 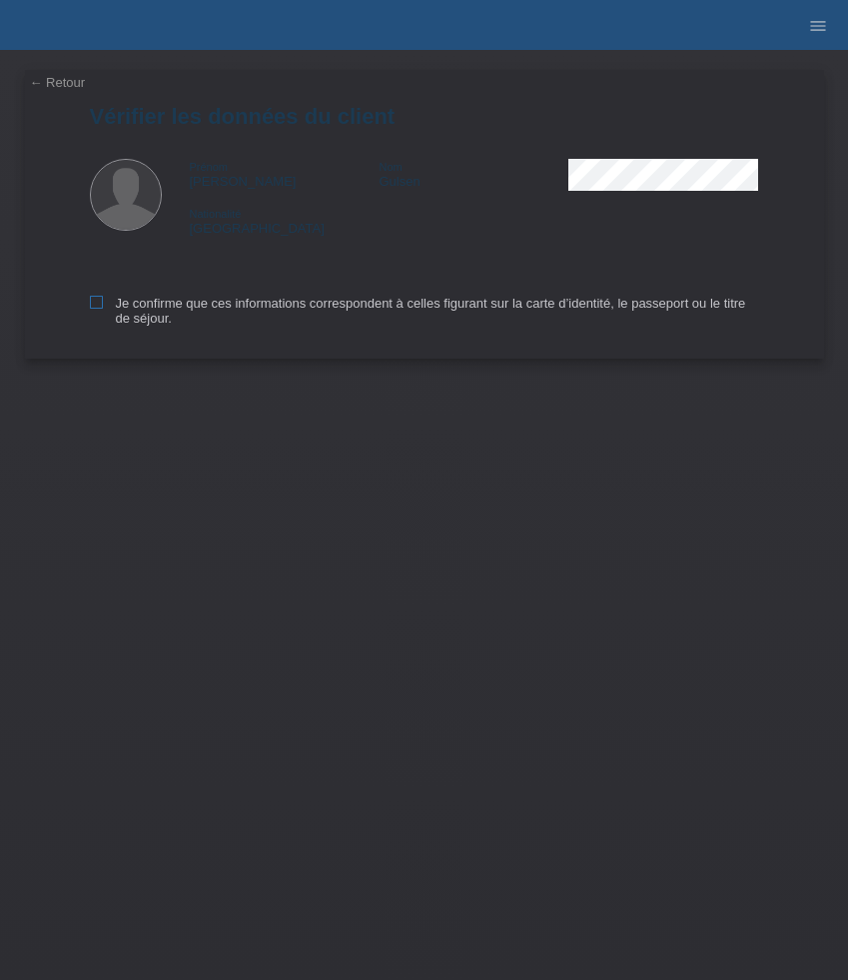 I want to click on span: Prénom, so click(x=209, y=167).